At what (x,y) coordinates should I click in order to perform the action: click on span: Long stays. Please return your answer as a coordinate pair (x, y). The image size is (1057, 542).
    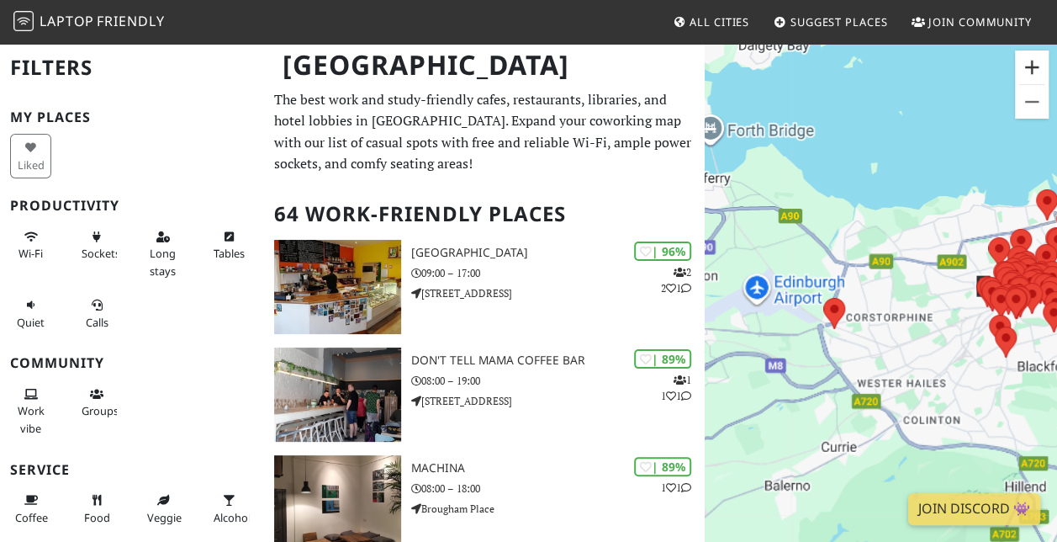
    Looking at the image, I should click on (162, 262).